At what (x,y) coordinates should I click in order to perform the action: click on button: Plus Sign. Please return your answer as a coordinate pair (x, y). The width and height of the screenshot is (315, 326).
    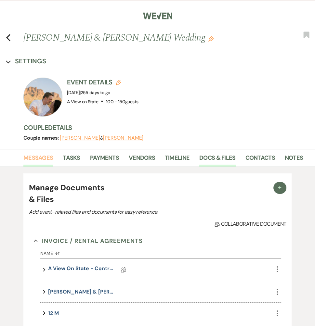
    Looking at the image, I should click on (280, 188).